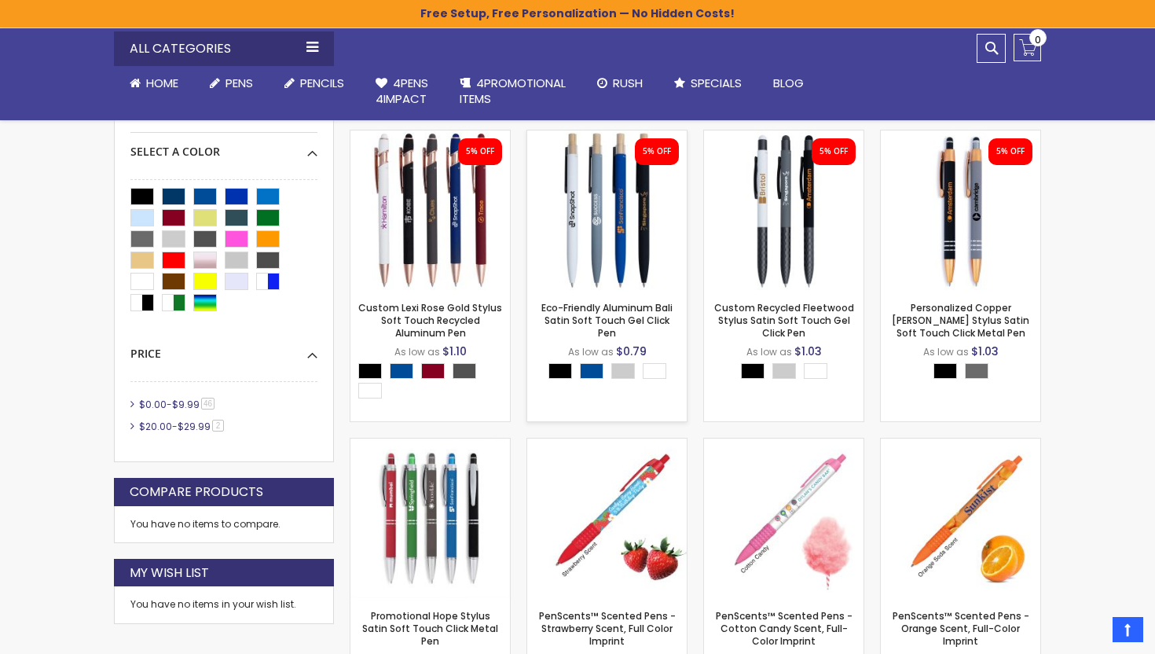  Describe the element at coordinates (430, 518) in the screenshot. I see `img: Promotional Hope Stylus Satin Soft Touch Click Metal Pen` at that location.